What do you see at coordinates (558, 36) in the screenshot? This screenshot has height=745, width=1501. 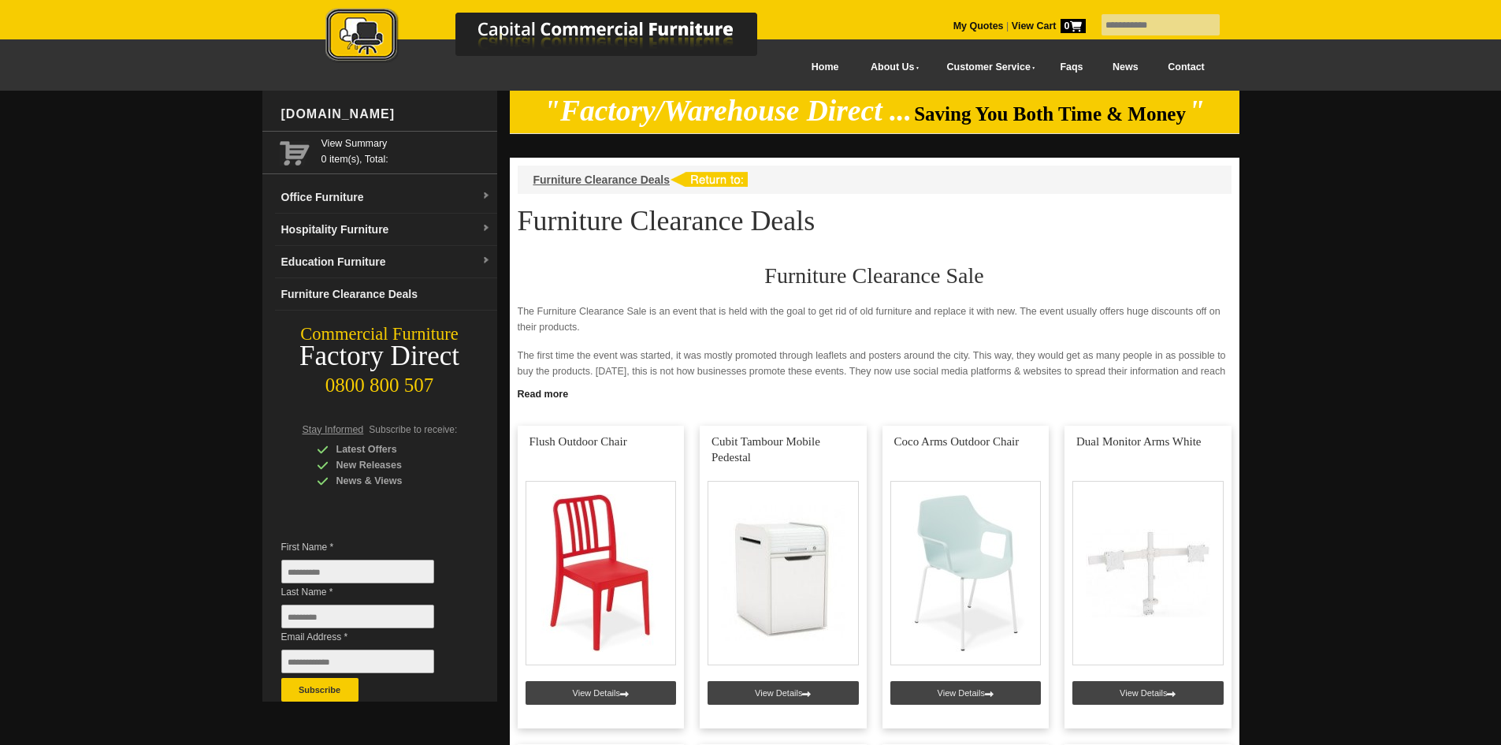 I see `img: Capital Commercial Furniture Logo` at bounding box center [558, 36].